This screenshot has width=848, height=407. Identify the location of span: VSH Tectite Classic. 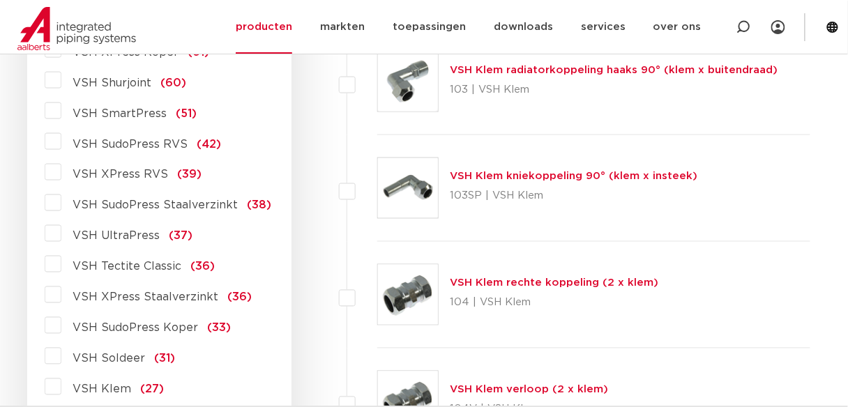
(127, 267).